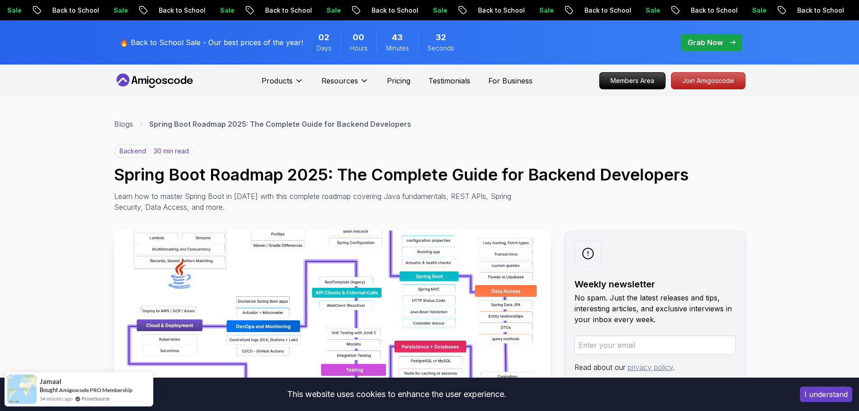 This screenshot has height=411, width=859. I want to click on a: For Business, so click(510, 81).